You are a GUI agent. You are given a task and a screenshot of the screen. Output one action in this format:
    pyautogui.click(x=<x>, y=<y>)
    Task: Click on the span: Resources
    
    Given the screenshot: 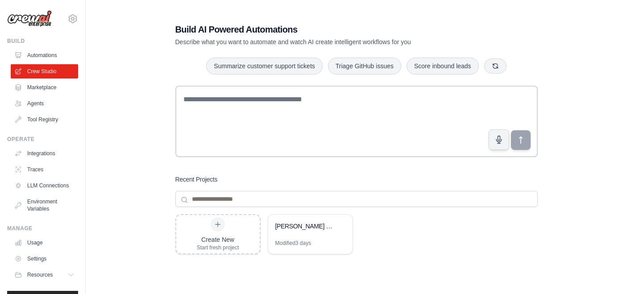 What is the action you would take?
    pyautogui.click(x=40, y=275)
    